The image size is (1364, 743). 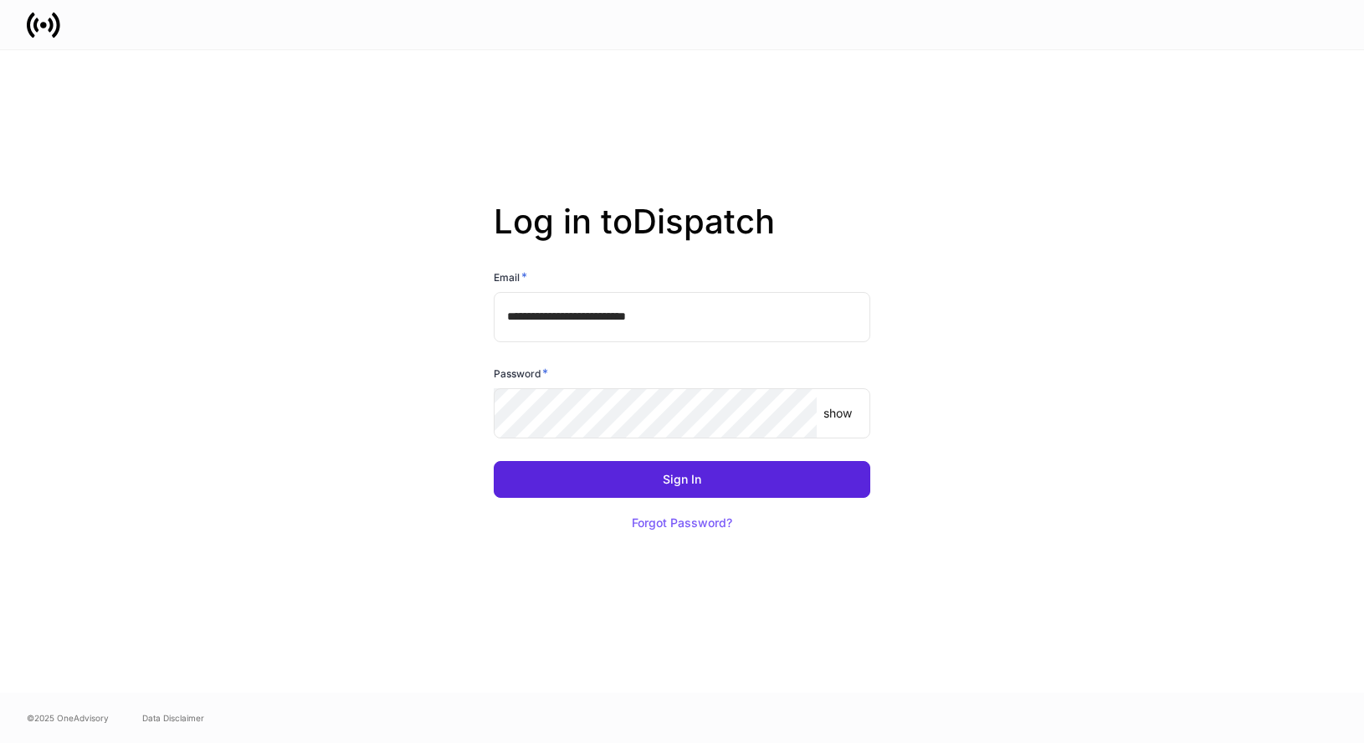 What do you see at coordinates (682, 523) in the screenshot?
I see `div: Forgot Password?` at bounding box center [682, 523].